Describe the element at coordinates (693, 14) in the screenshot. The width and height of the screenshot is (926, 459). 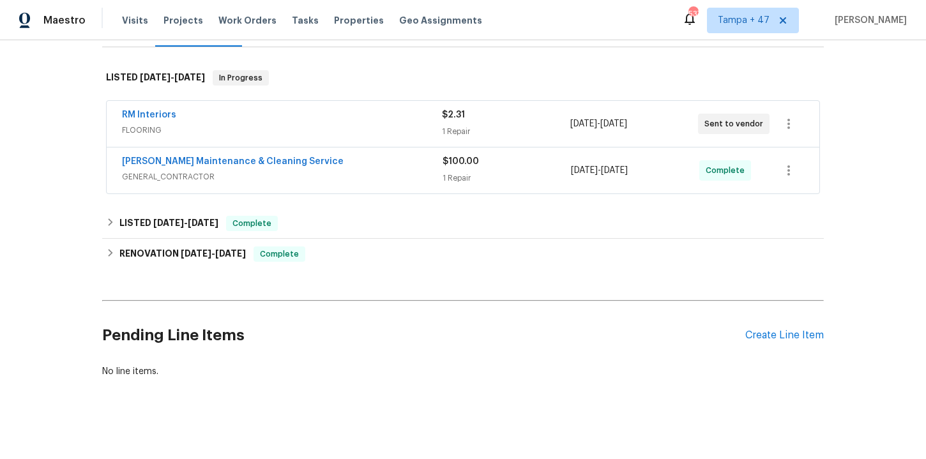
I see `div: 537` at that location.